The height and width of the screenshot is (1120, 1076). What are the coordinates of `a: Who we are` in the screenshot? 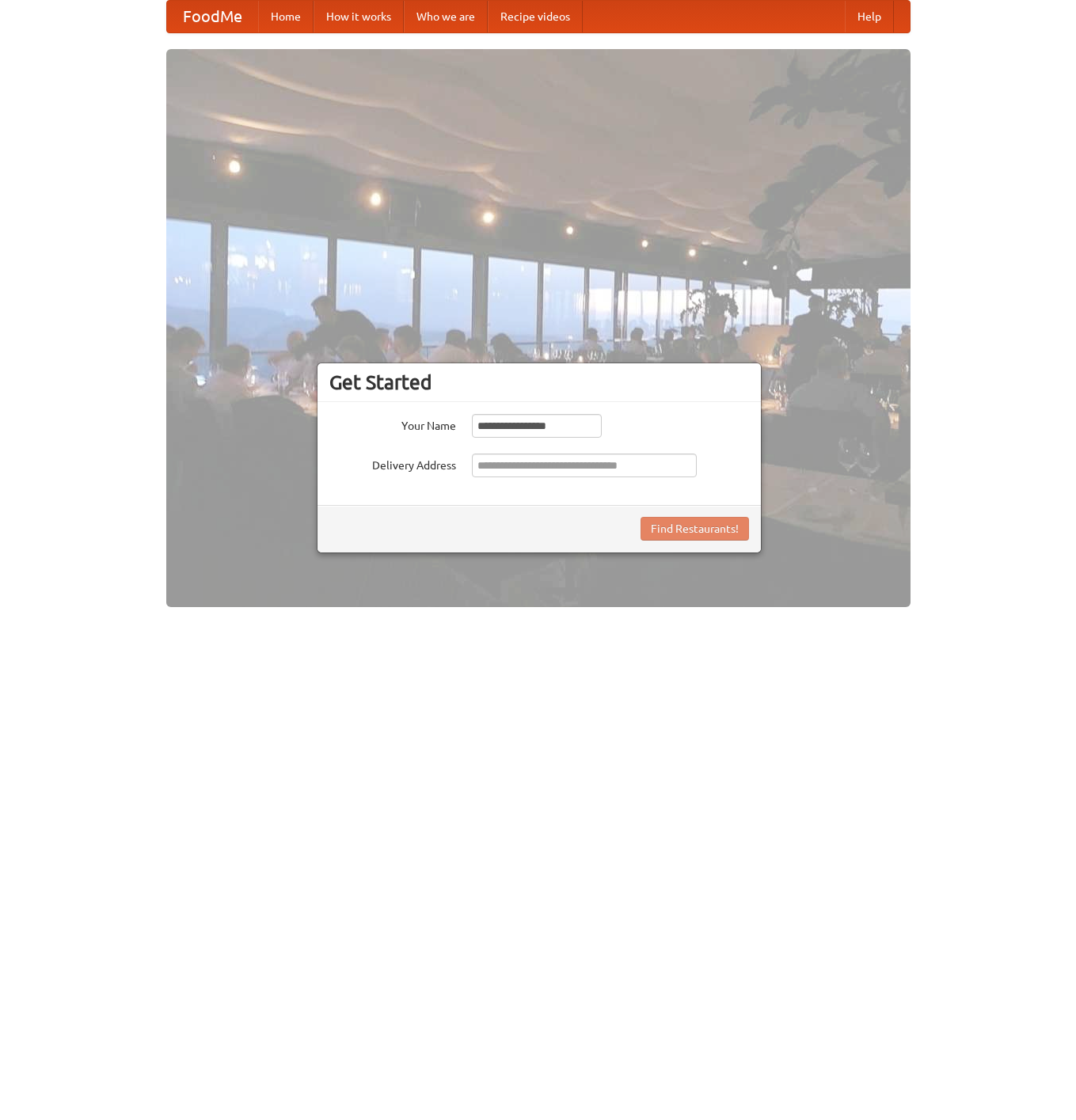 It's located at (446, 16).